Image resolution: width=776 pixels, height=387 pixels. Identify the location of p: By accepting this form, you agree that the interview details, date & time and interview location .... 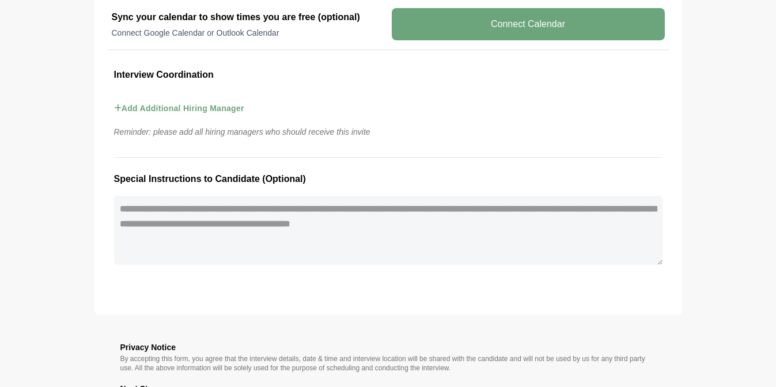
(388, 364).